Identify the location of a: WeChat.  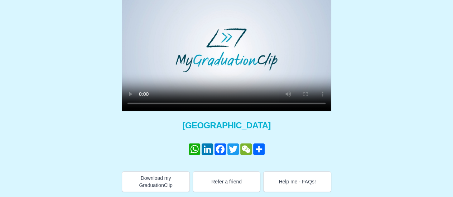
(246, 149).